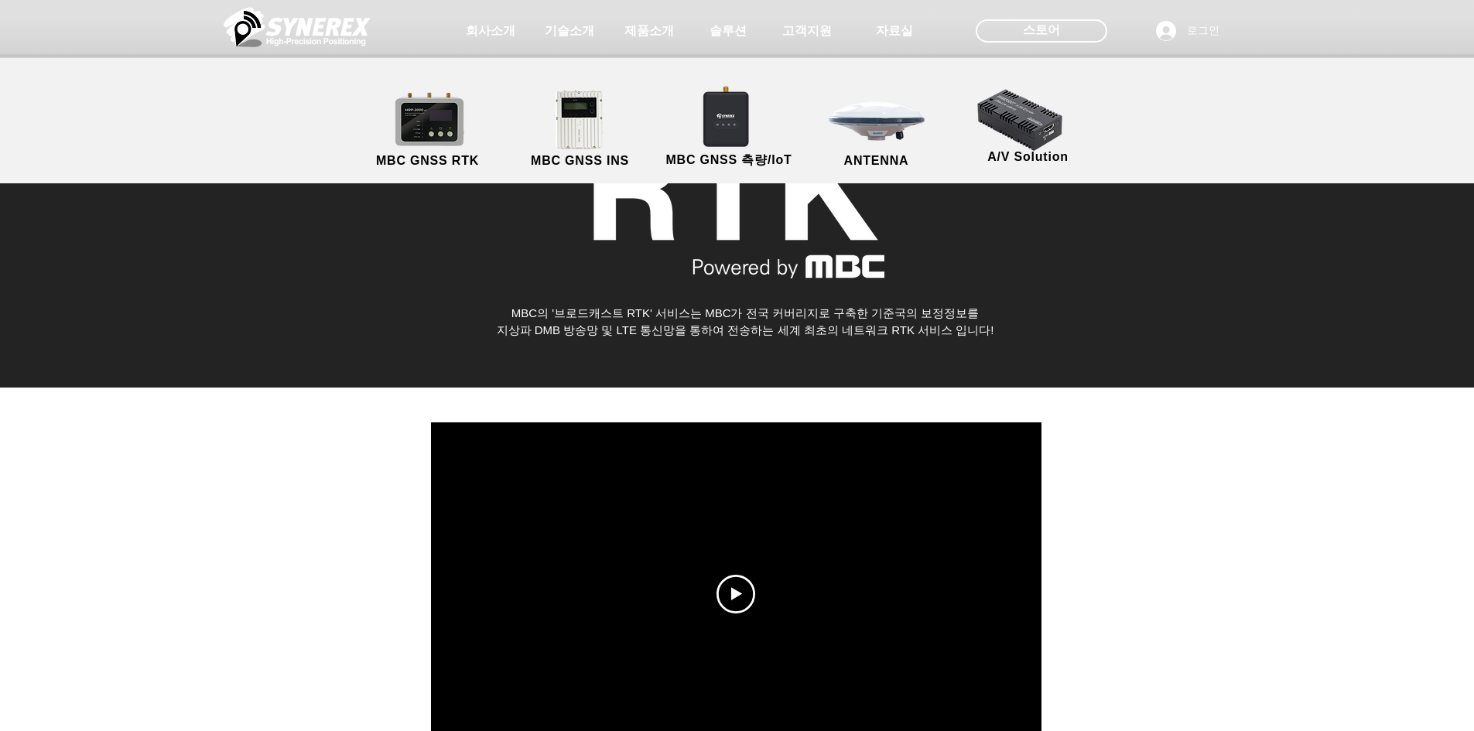  I want to click on a: 자료실, so click(894, 31).